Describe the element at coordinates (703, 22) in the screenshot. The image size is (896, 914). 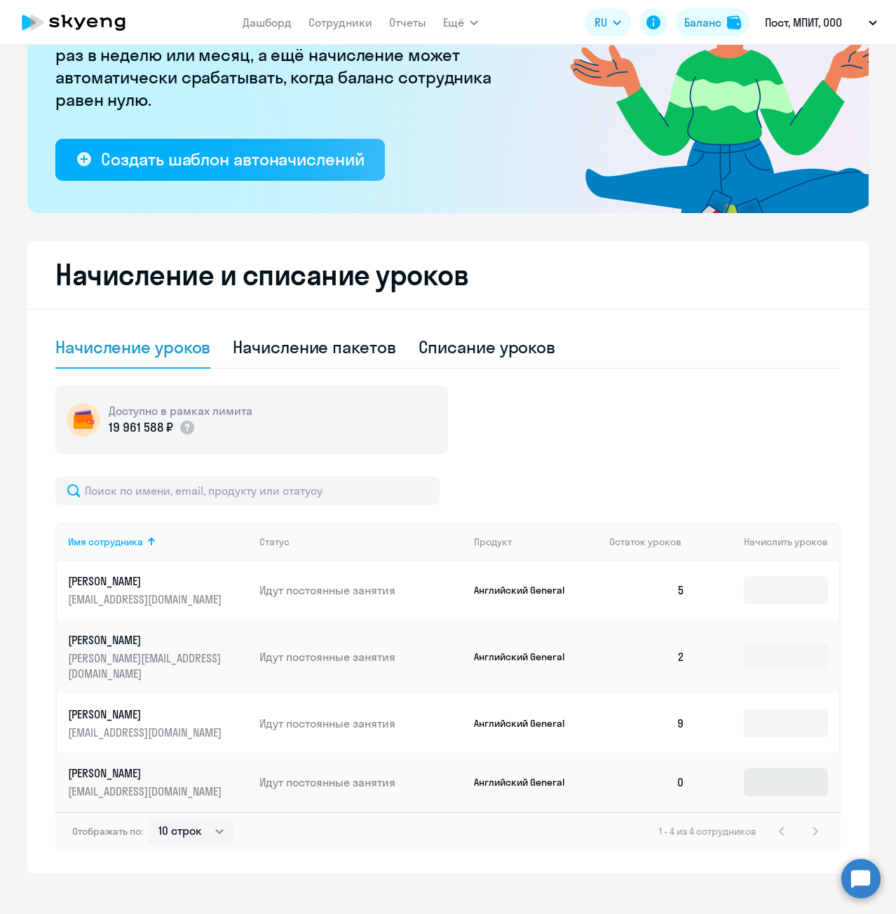
I see `div: Баланс` at that location.